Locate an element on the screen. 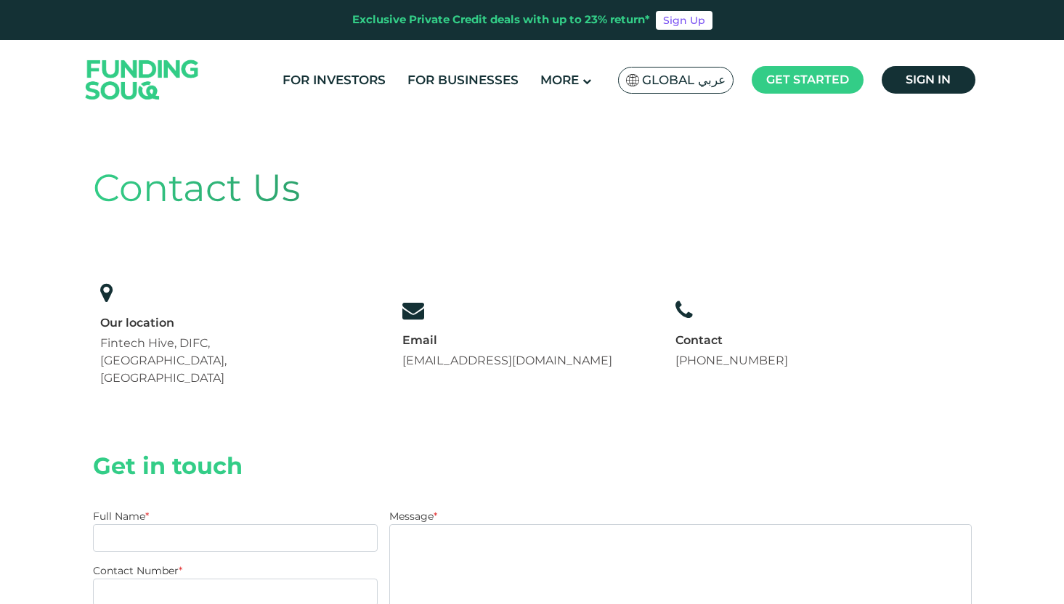 The width and height of the screenshot is (1064, 604). div: Contact Us is located at coordinates (532, 188).